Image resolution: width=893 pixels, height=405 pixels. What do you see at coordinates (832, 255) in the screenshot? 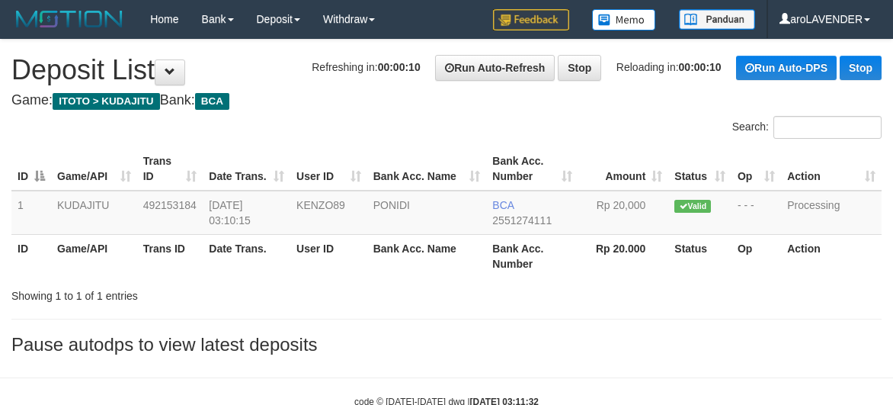
I see `th: Action` at bounding box center [832, 255].